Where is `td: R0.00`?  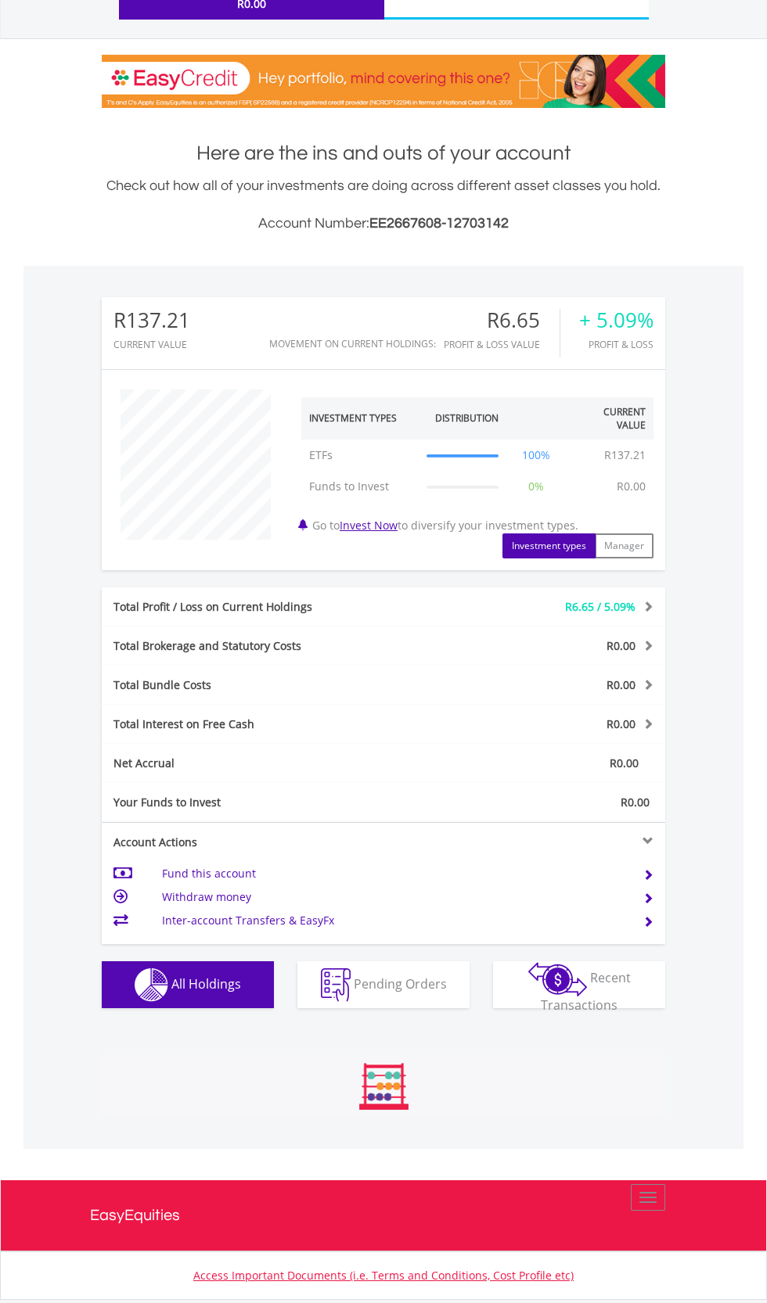
td: R0.00 is located at coordinates (631, 487).